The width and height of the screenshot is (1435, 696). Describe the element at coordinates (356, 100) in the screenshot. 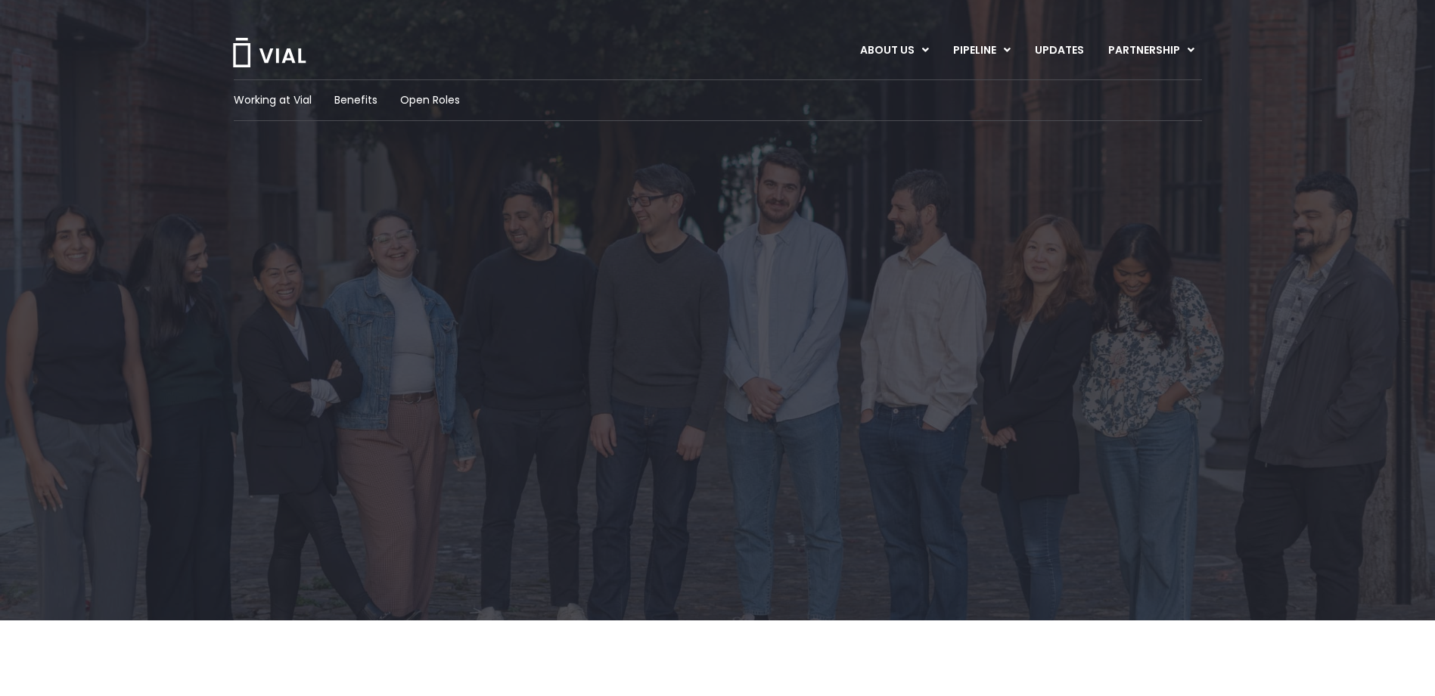

I see `a: Benefits` at that location.